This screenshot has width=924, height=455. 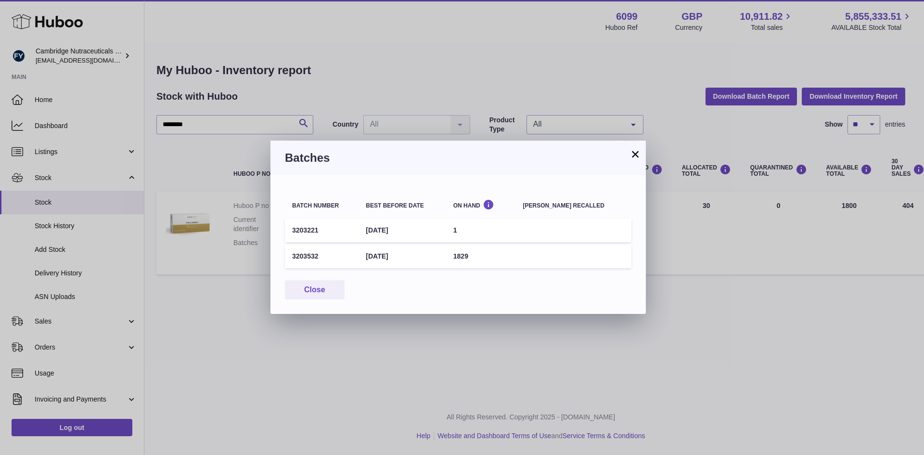 I want to click on div: On Hand, so click(x=481, y=204).